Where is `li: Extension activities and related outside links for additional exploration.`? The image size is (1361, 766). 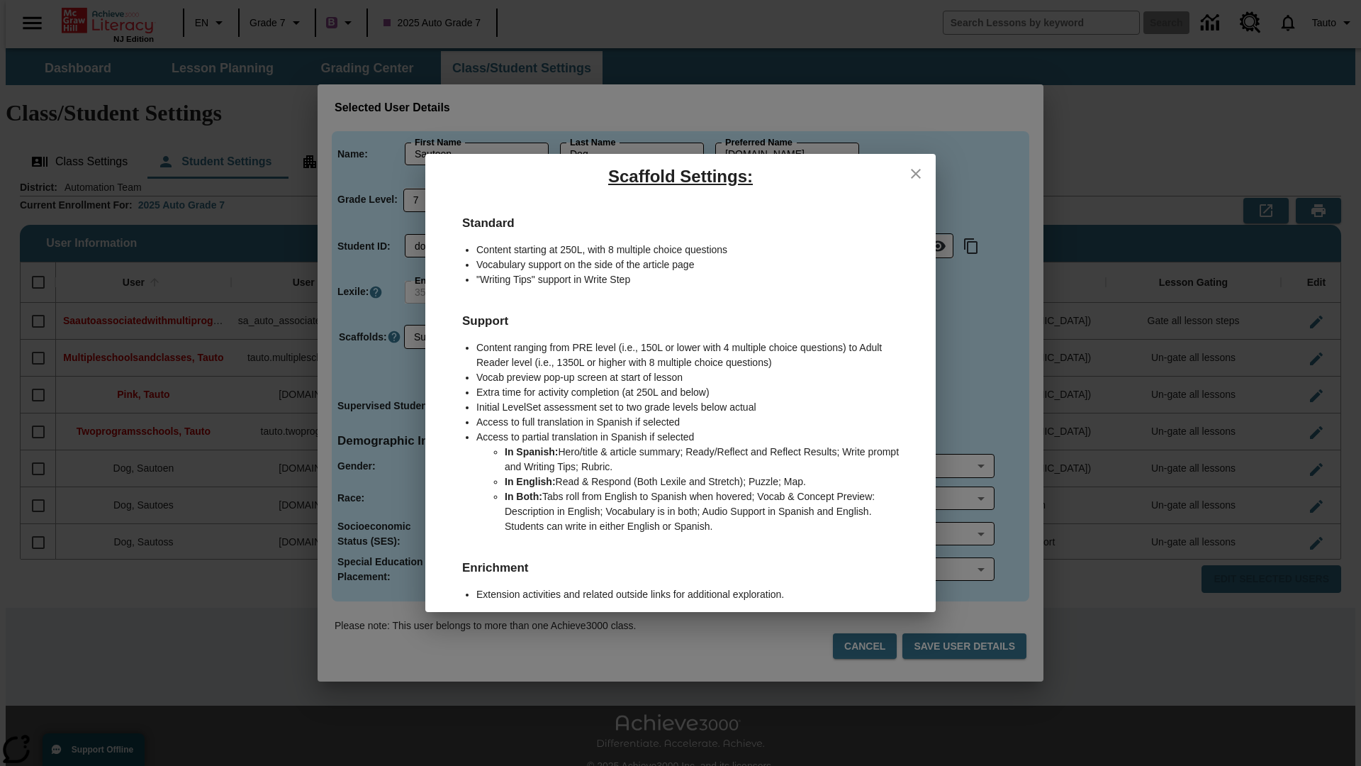
li: Extension activities and related outside links for additional exploration. is located at coordinates (695, 594).